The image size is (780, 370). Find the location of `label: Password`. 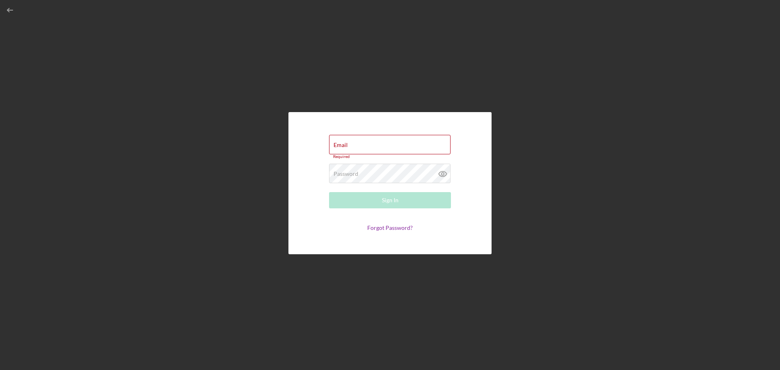

label: Password is located at coordinates (346, 174).